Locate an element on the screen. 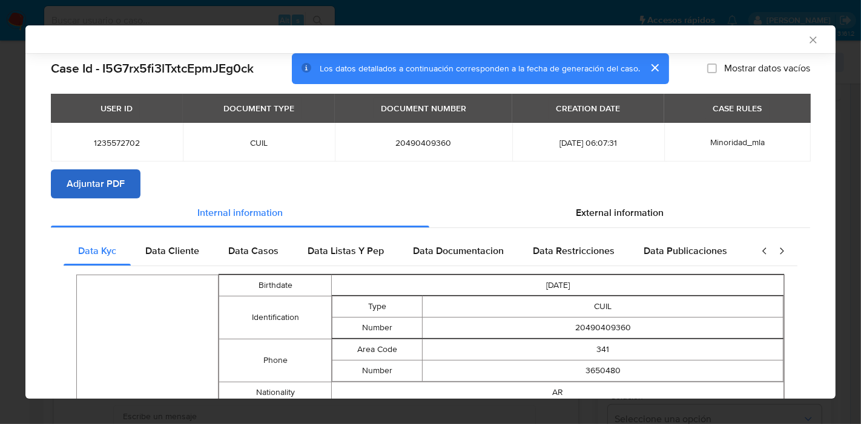 This screenshot has width=861, height=424. span: CUIL is located at coordinates (258, 143).